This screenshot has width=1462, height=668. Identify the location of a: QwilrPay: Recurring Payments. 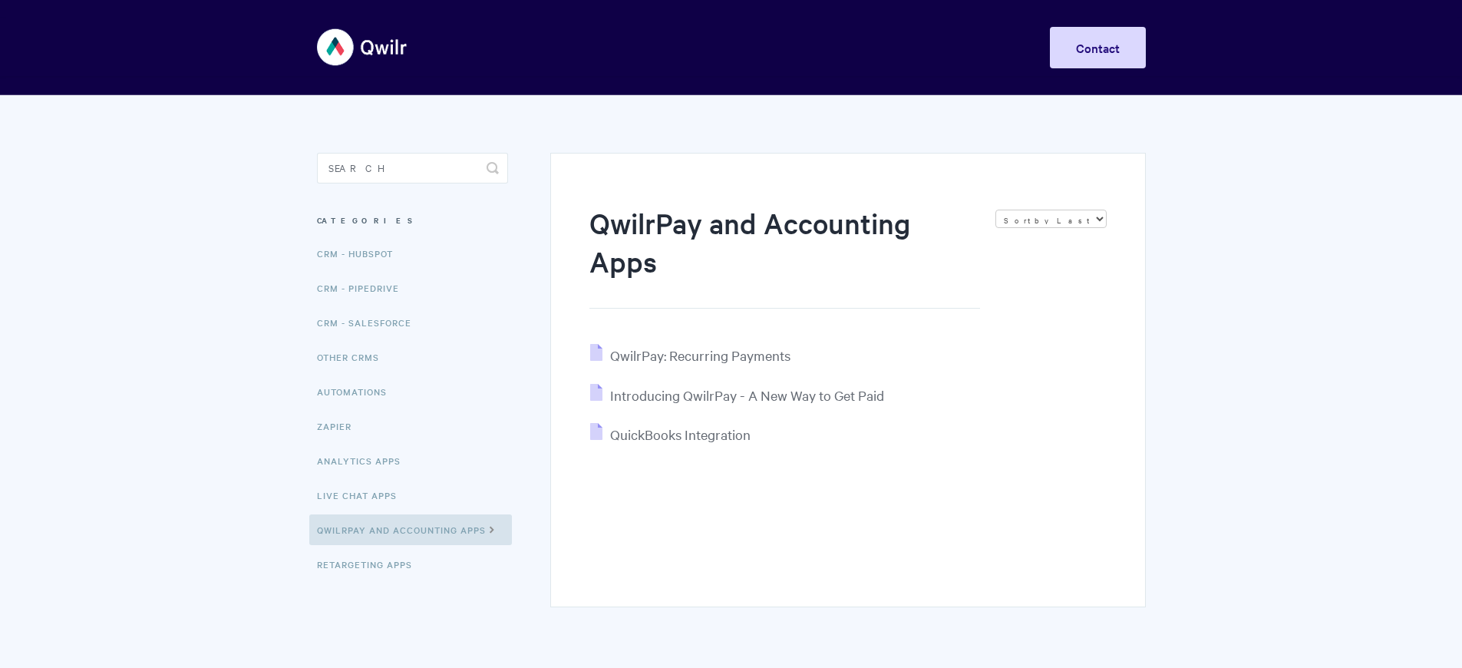
(690, 355).